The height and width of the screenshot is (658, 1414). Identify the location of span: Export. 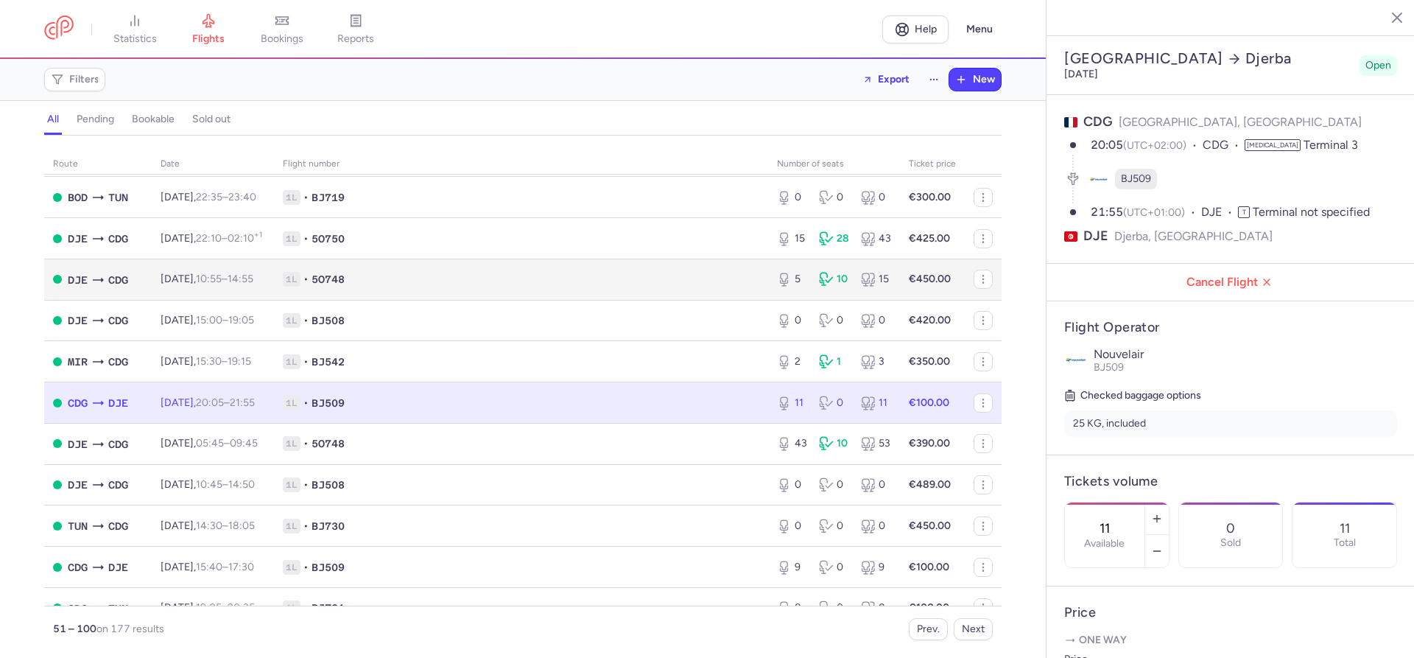
(893, 79).